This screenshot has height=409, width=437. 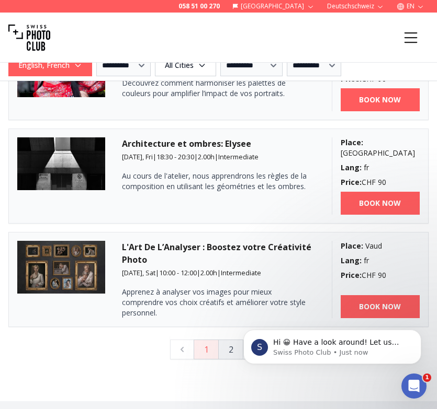 What do you see at coordinates (113, 35) in the screenshot?
I see `p: Hi 😀 Have a look around! Let us know if you have any questions.` at bounding box center [113, 35].